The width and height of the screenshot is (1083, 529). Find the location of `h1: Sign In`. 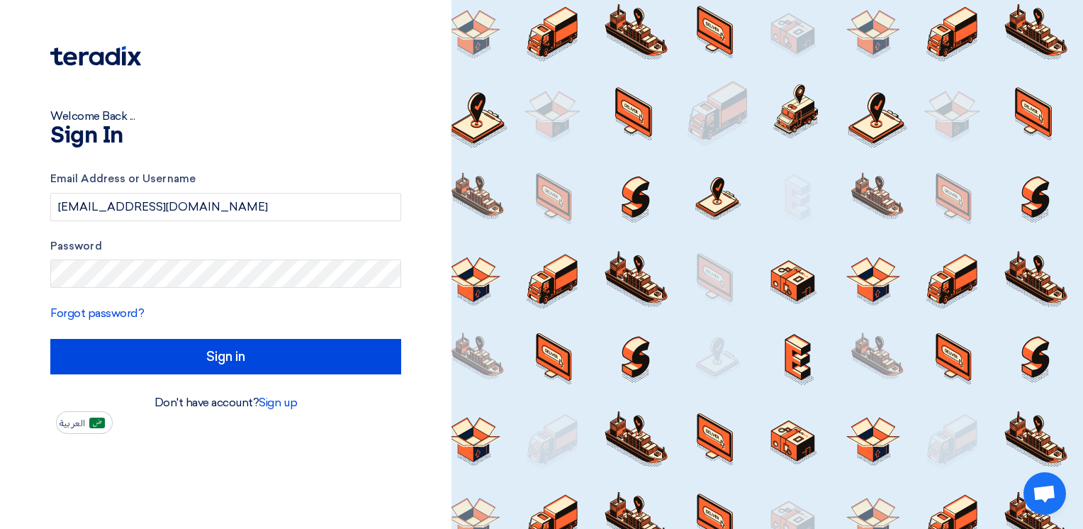

h1: Sign In is located at coordinates (225, 136).